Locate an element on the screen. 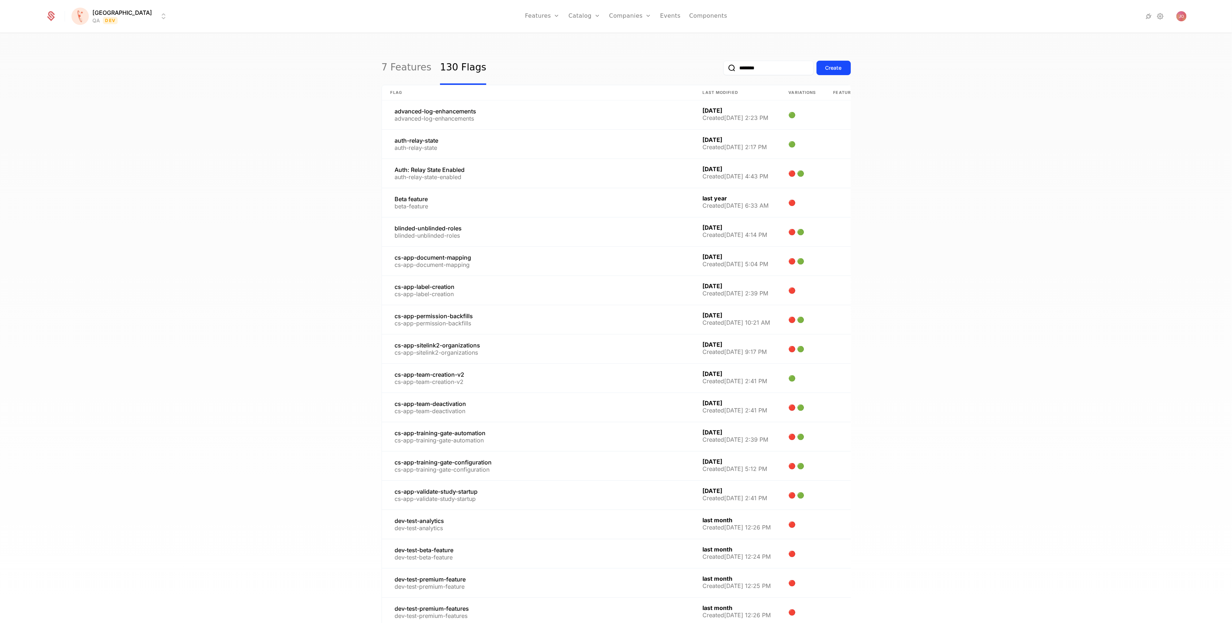  a: 130 Flags is located at coordinates (463, 68).